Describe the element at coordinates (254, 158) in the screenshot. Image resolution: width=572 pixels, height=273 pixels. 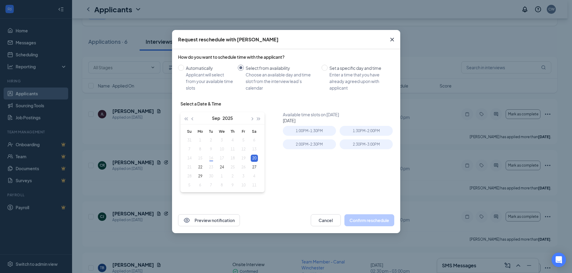
I see `div: 20` at that location.